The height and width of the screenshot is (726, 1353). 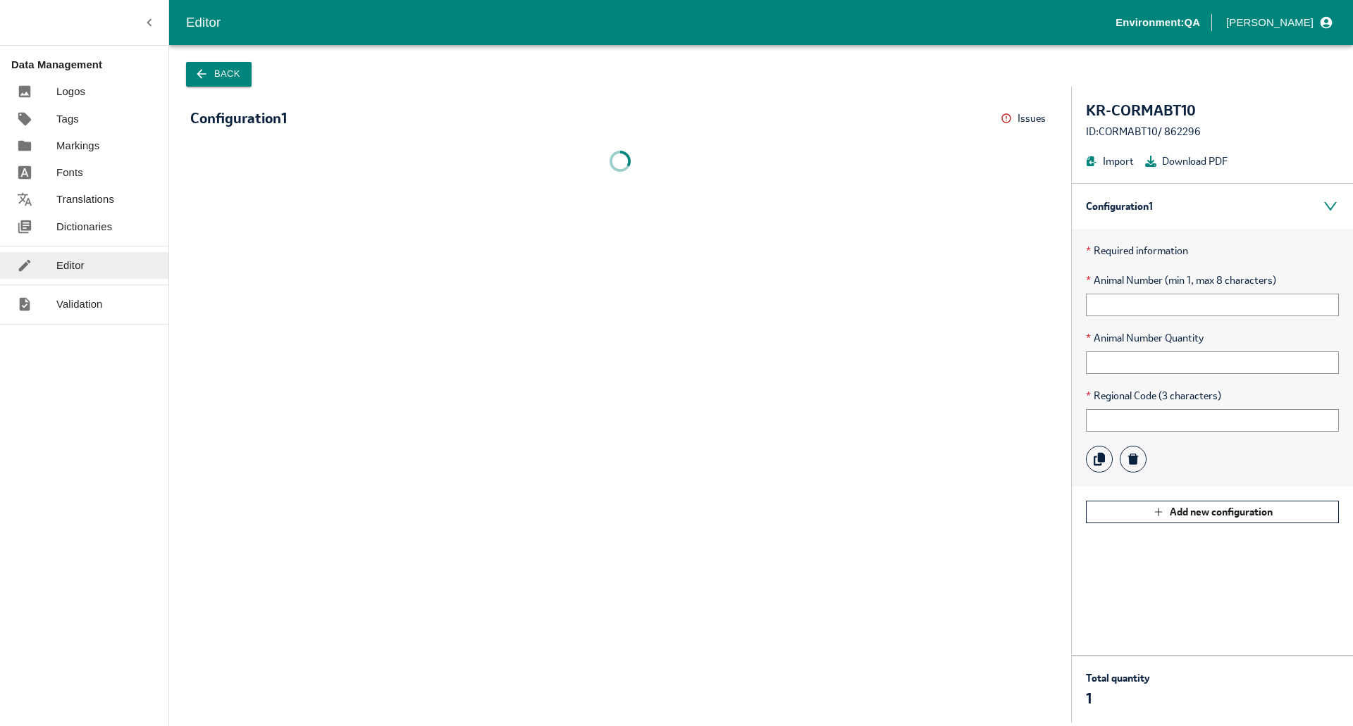 What do you see at coordinates (1212, 396) in the screenshot?
I see `span: Regional Code` at bounding box center [1212, 396].